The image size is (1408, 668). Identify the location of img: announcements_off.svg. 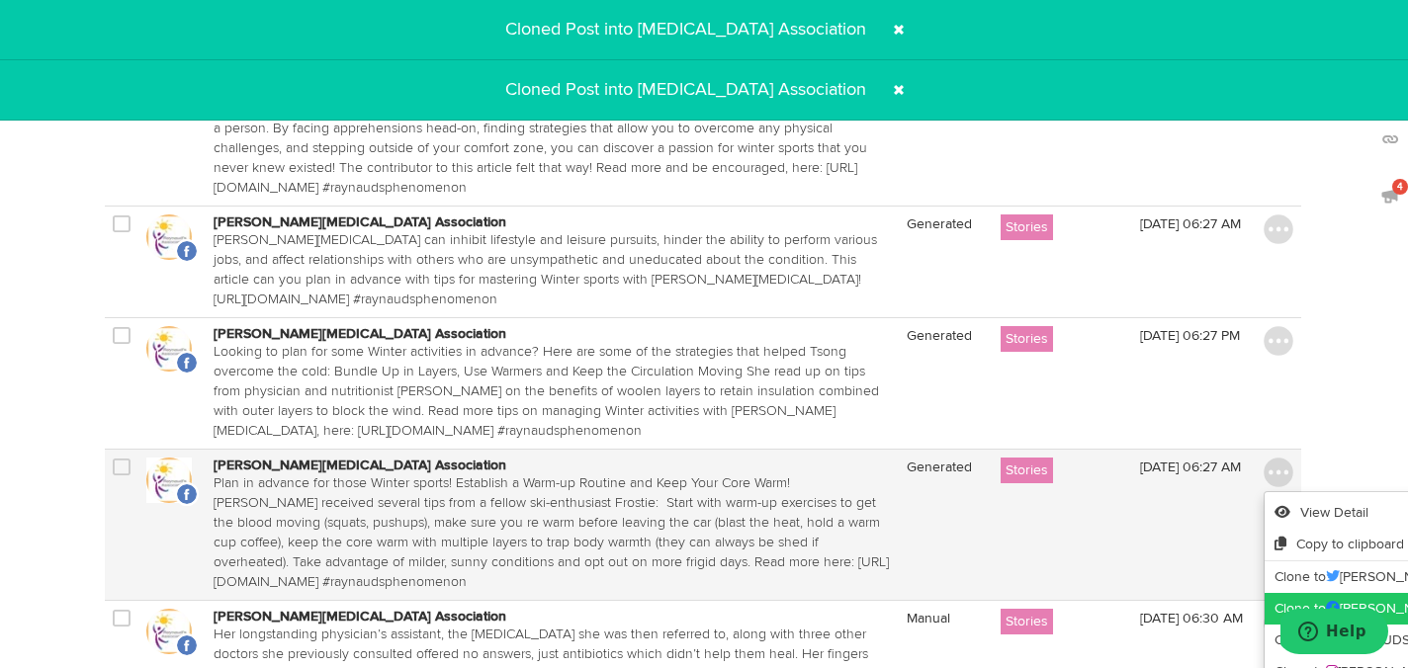
(1390, 196).